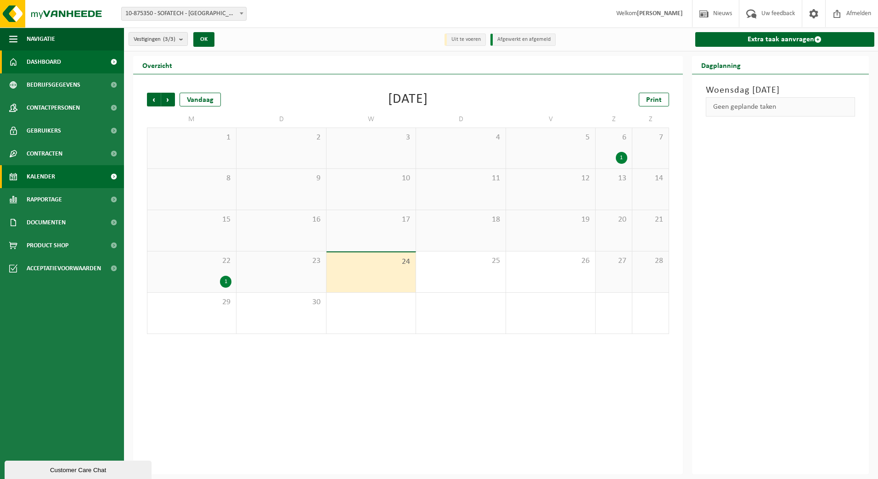 This screenshot has height=479, width=878. Describe the element at coordinates (41, 39) in the screenshot. I see `span: Navigatie` at that location.